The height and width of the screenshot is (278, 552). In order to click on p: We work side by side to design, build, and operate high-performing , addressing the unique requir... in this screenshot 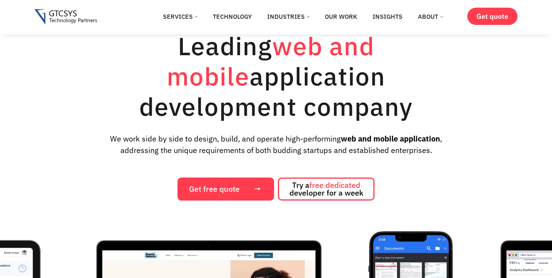, I will do `click(276, 145)`.